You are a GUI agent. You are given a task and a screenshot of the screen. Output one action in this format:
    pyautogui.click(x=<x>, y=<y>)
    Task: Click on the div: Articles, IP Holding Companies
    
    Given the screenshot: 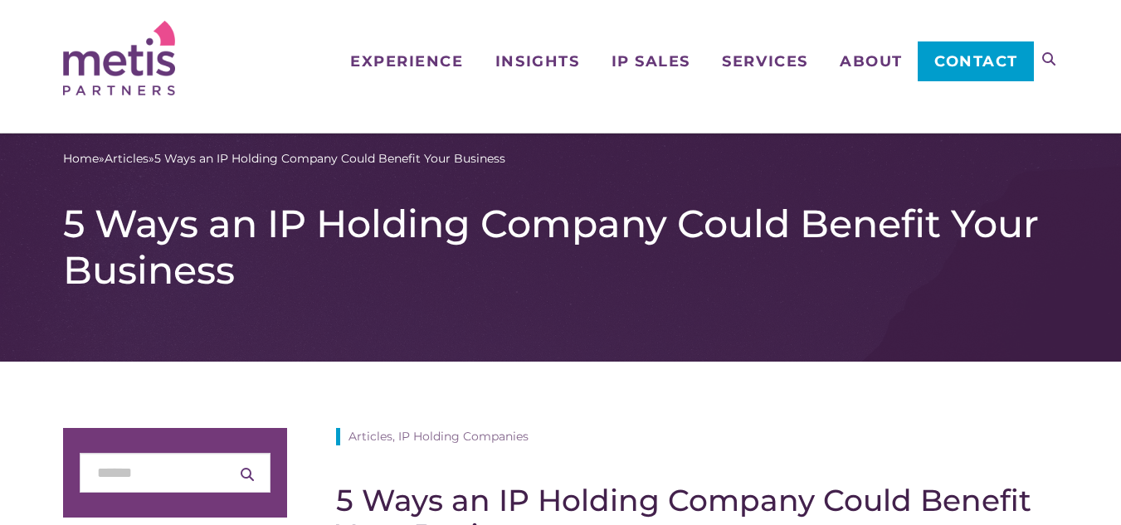 What is the action you would take?
    pyautogui.click(x=697, y=436)
    